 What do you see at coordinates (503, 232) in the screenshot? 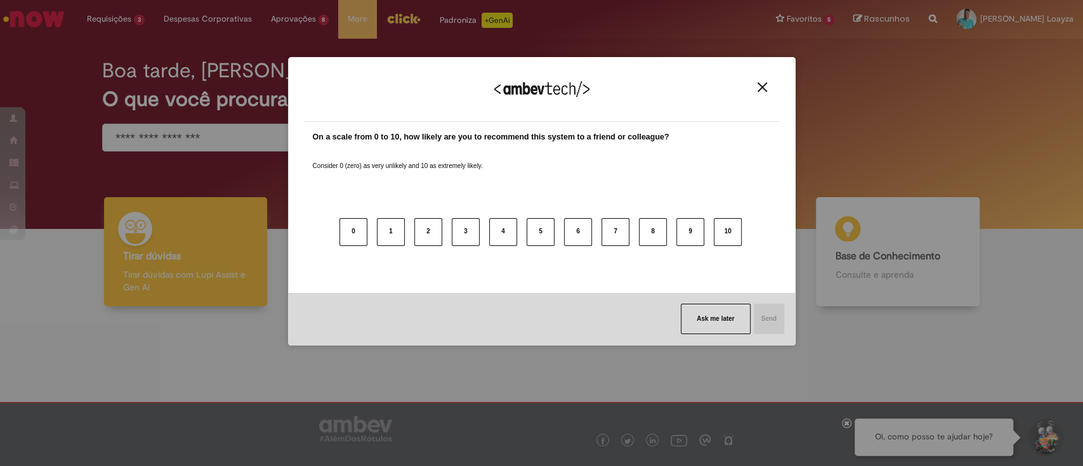
I see `button: 4` at bounding box center [503, 232].